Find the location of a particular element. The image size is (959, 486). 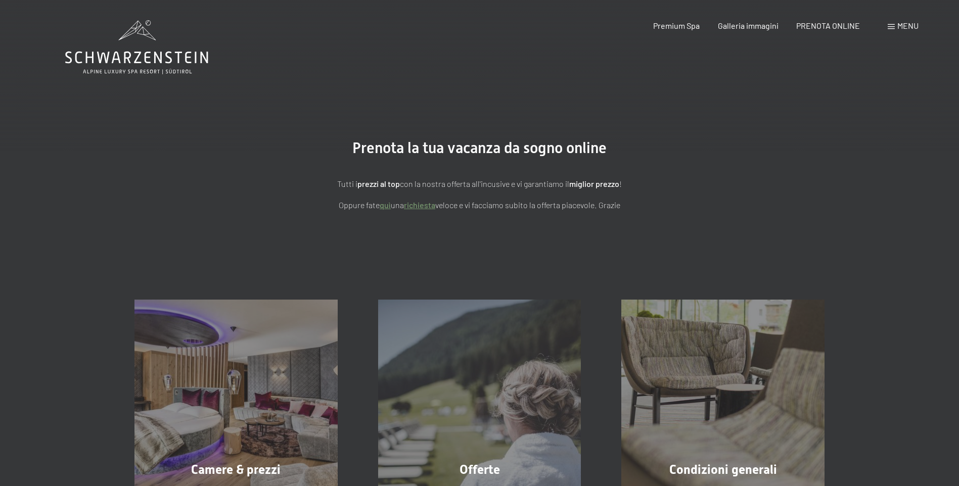

span: PRENOTA ONLINE is located at coordinates (828, 25).